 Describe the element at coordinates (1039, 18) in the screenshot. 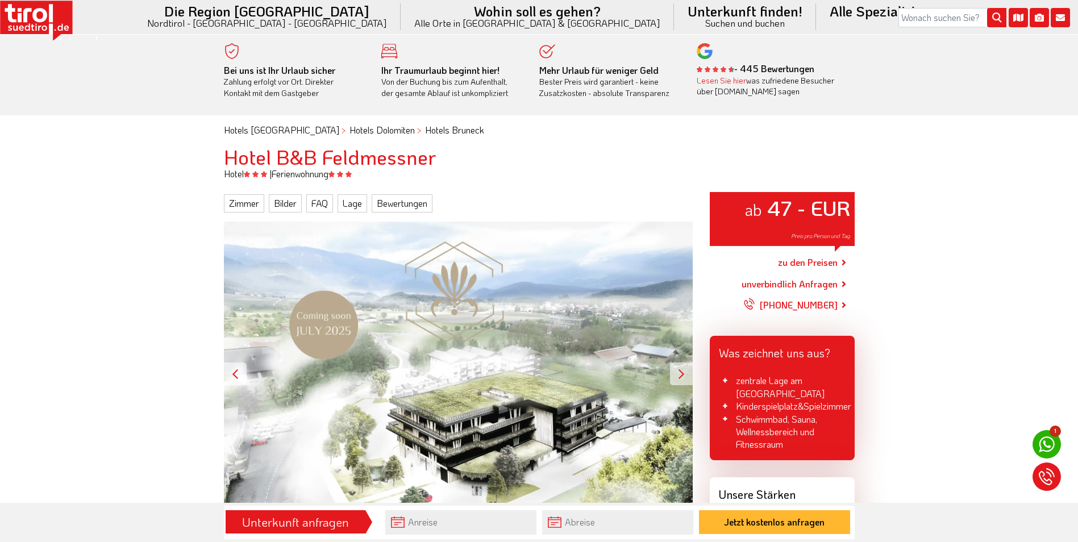

I see `i: Fotogalerie` at that location.